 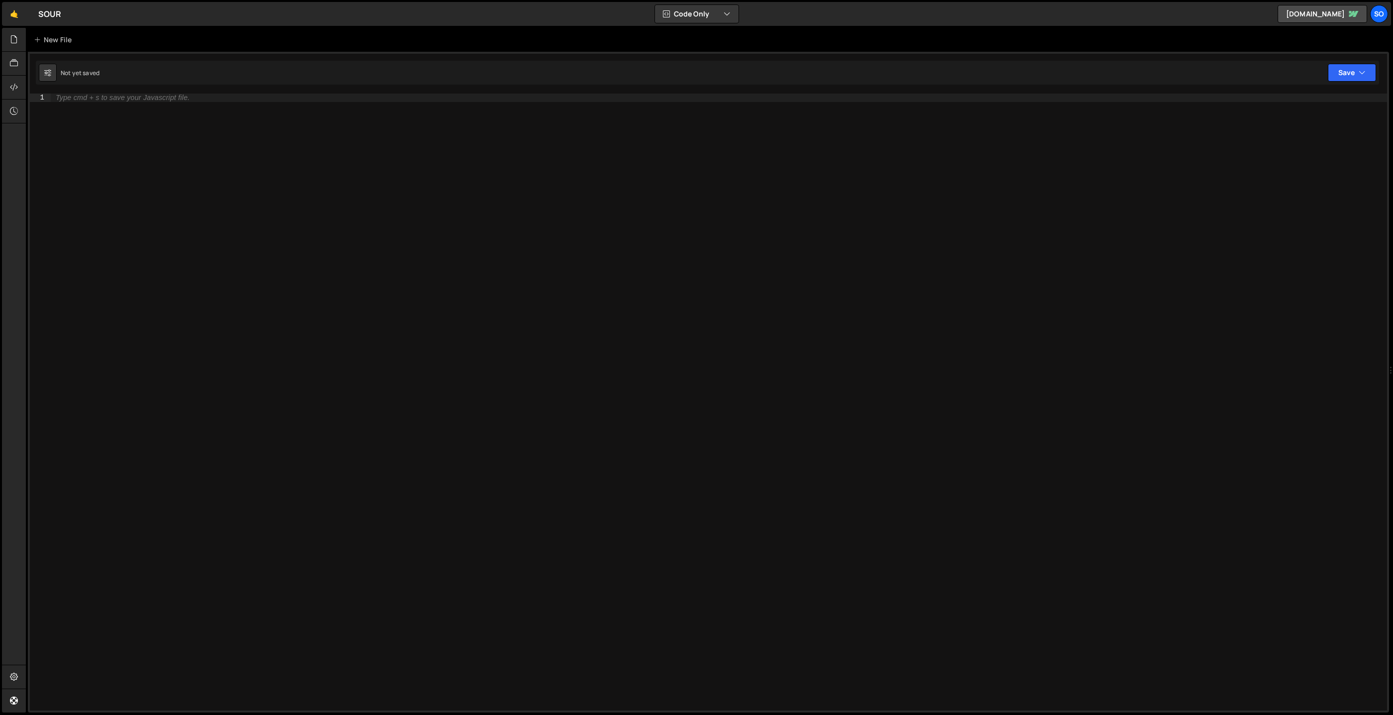 What do you see at coordinates (1380, 14) in the screenshot?
I see `div: SO` at bounding box center [1380, 14].